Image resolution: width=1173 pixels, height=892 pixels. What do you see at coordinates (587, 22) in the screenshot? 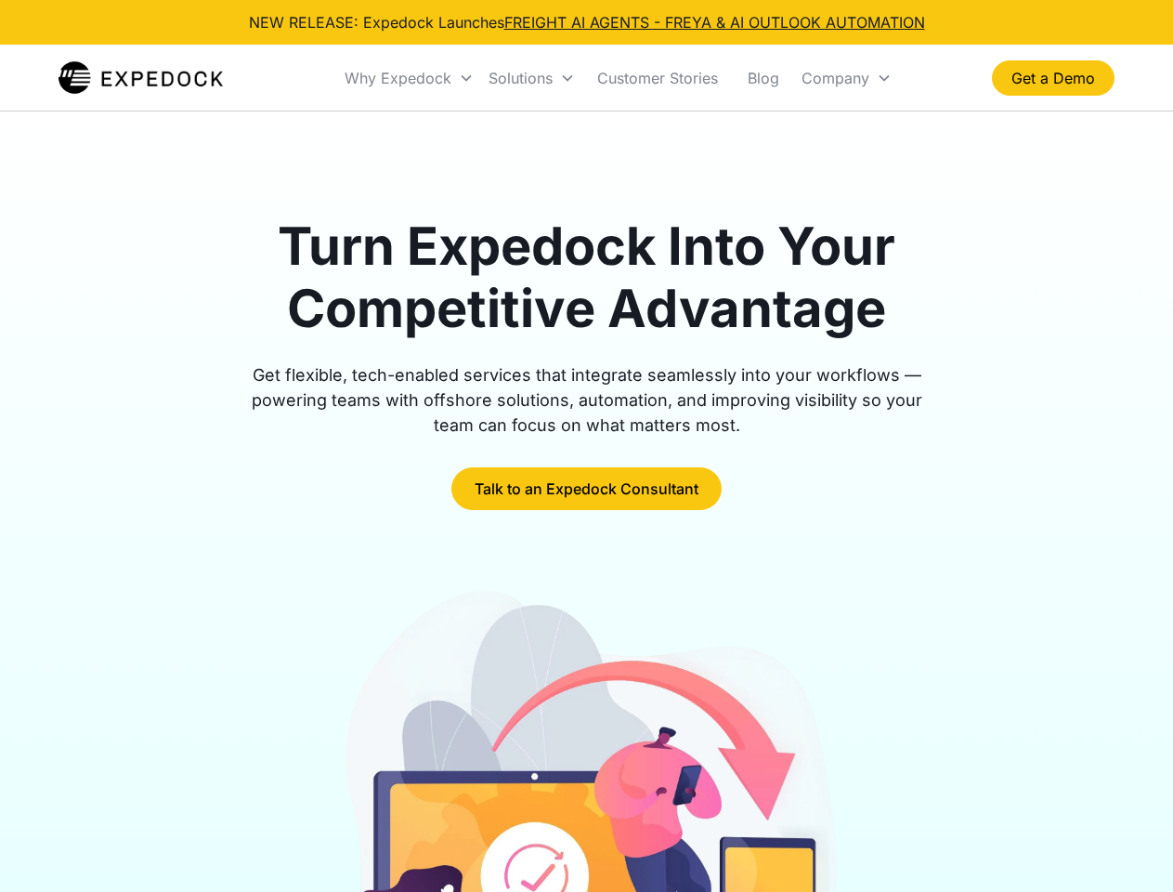
I see `div: NEW RELEASE: Expedock Launches` at bounding box center [587, 22].